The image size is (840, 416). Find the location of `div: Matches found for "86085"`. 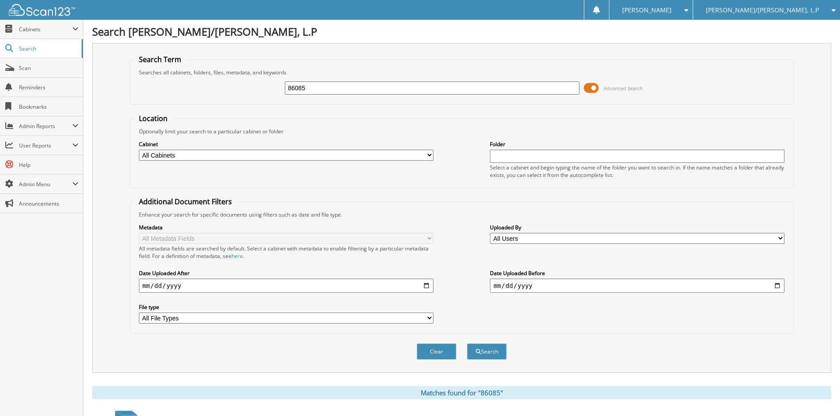

div: Matches found for "86085" is located at coordinates (461, 393).